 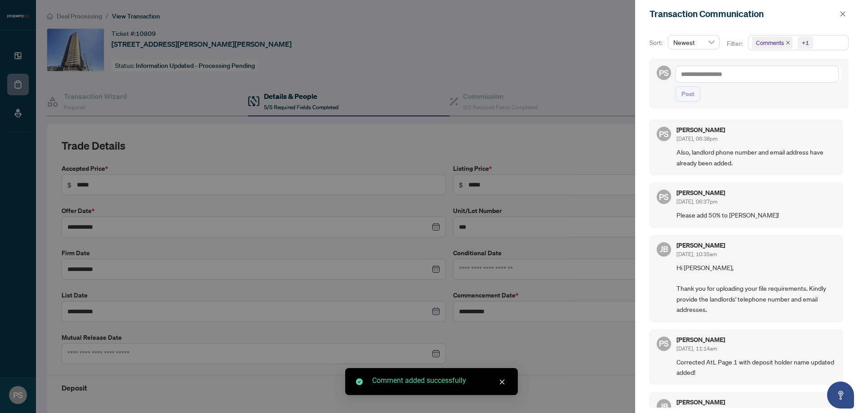 I want to click on span: Also, landlord phone number and email address have already been added., so click(x=756, y=157).